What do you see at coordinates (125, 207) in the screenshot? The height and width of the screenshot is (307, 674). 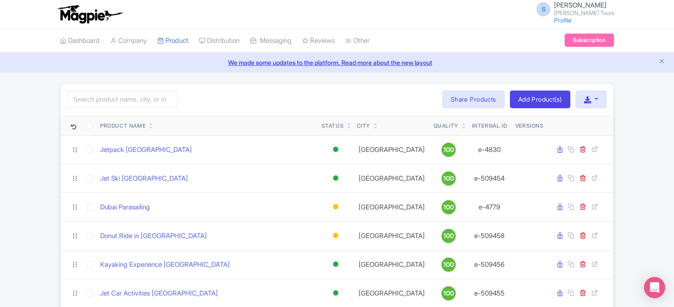 I see `a: Dubai Parasailing` at bounding box center [125, 207].